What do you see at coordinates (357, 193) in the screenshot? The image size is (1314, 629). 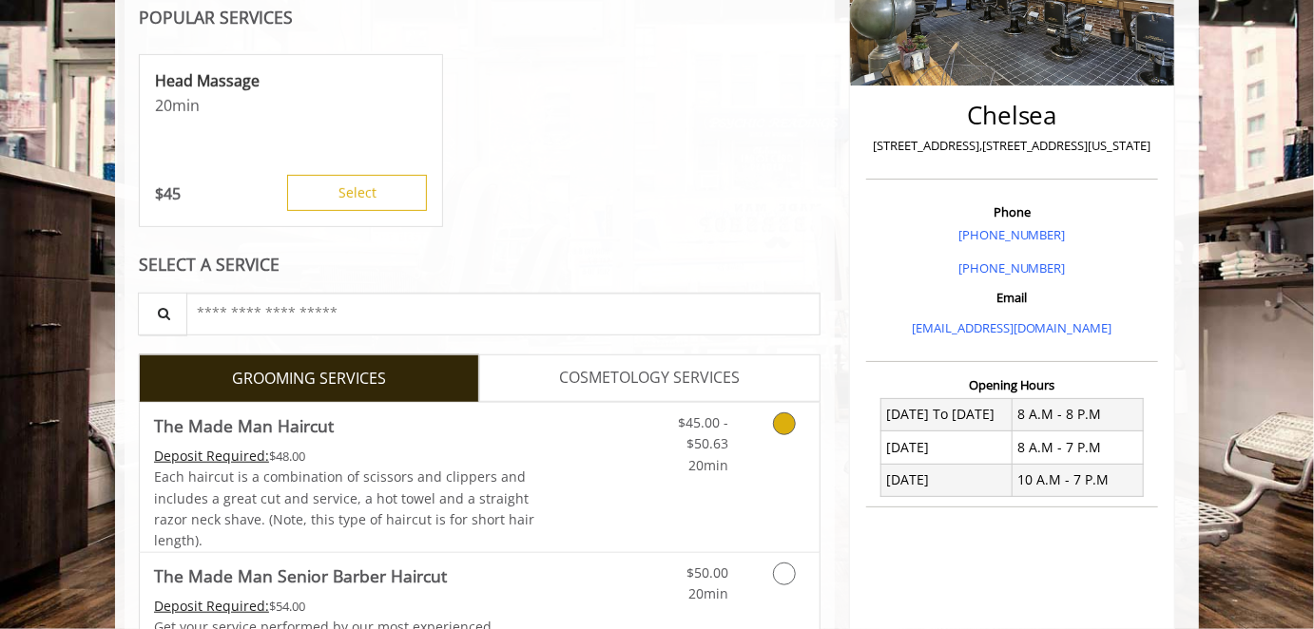 I see `button: Select` at bounding box center [357, 193].